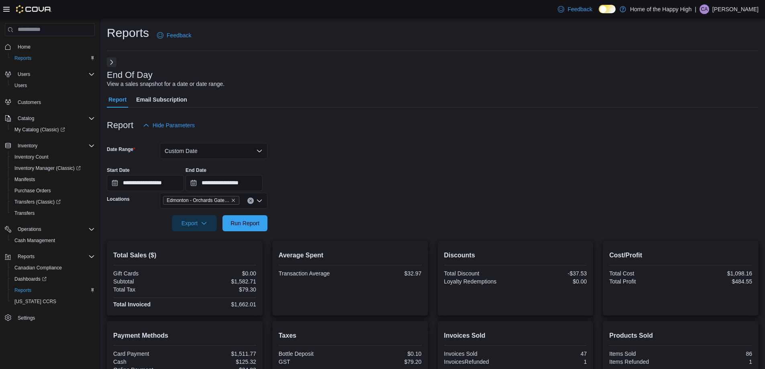  What do you see at coordinates (705, 9) in the screenshot?
I see `div: Chris Anthony` at bounding box center [705, 9].